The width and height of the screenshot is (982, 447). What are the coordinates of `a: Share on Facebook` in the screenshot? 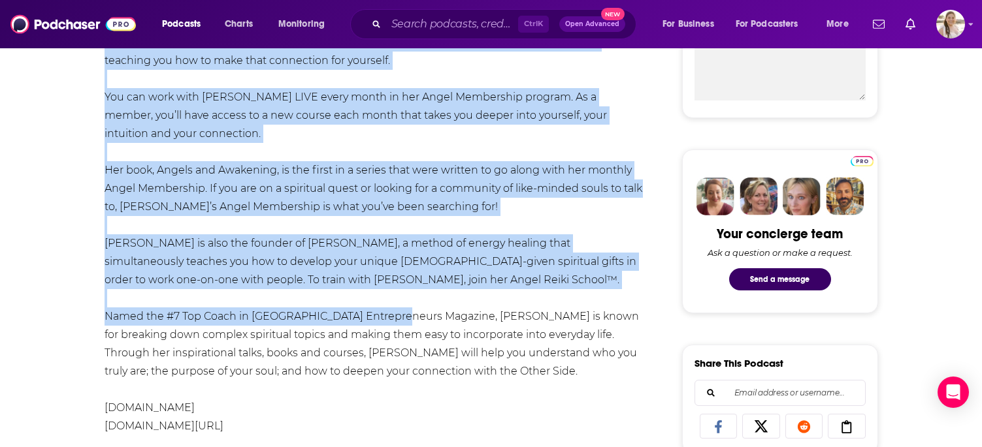 It's located at (718, 427).